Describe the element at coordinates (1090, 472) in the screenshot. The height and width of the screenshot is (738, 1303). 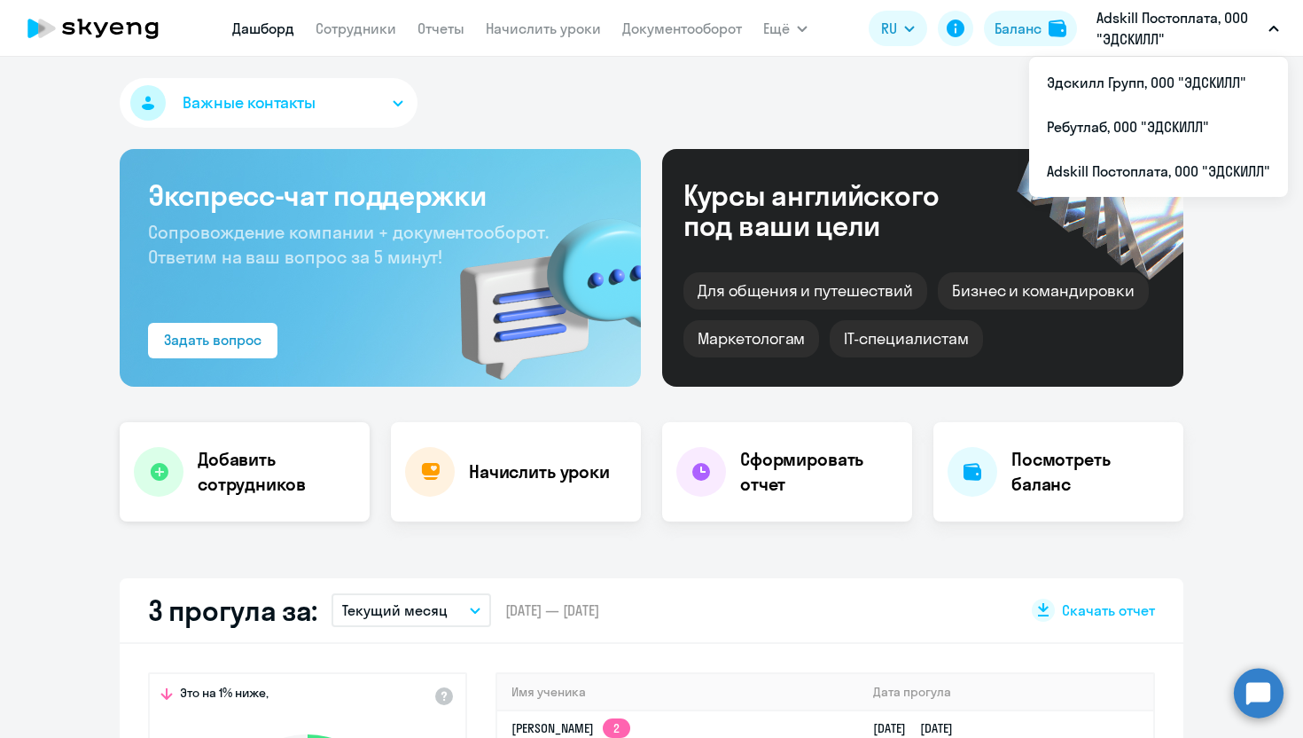
I see `h4: Посмотреть баланс` at that location.